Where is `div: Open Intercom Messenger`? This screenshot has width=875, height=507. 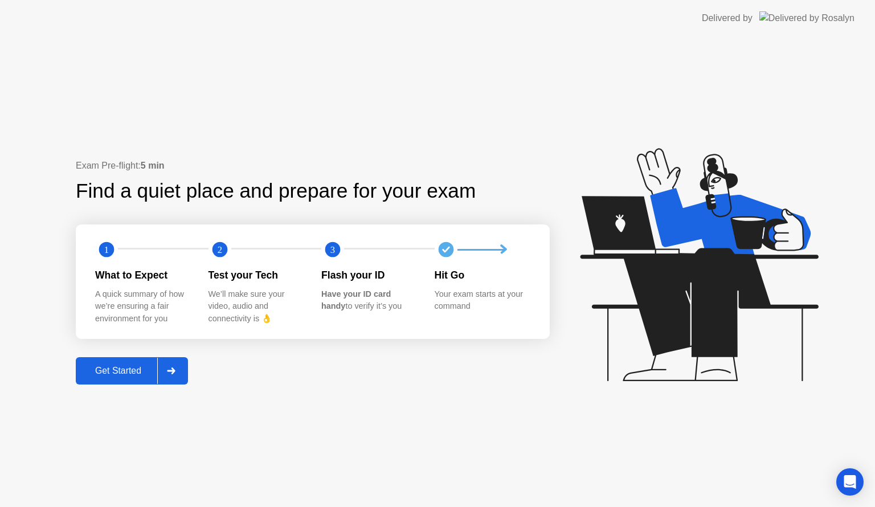 div: Open Intercom Messenger is located at coordinates (850, 482).